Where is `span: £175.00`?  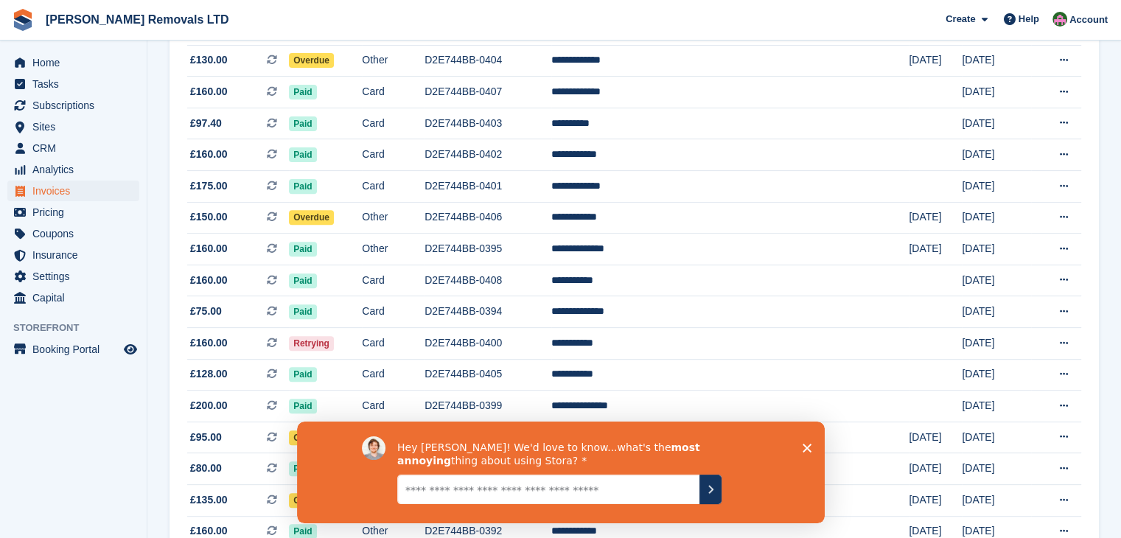 span: £175.00 is located at coordinates (208, 186).